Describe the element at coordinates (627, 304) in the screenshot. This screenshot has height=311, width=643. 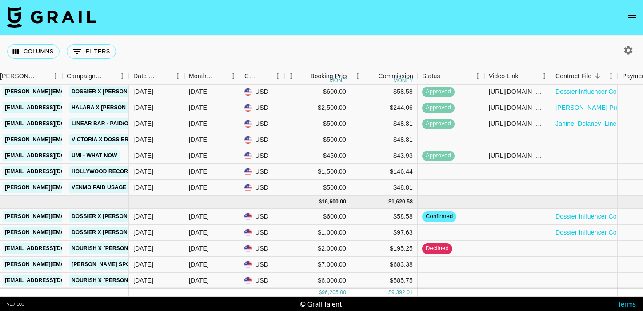
I see `a: Terms` at that location.